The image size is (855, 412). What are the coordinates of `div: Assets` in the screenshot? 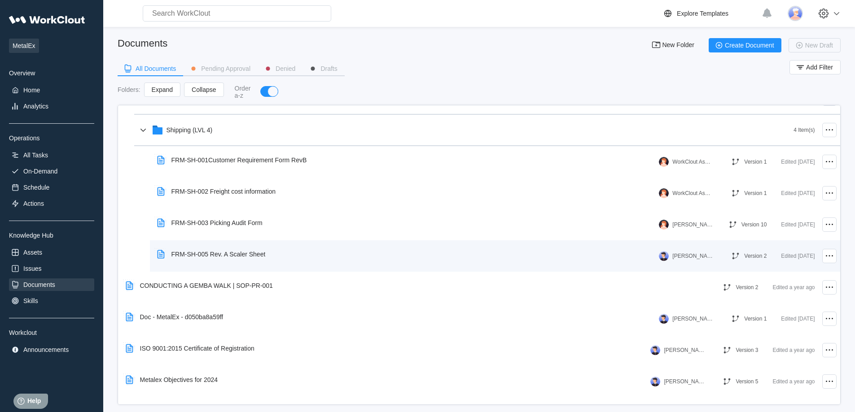 It's located at (33, 253).